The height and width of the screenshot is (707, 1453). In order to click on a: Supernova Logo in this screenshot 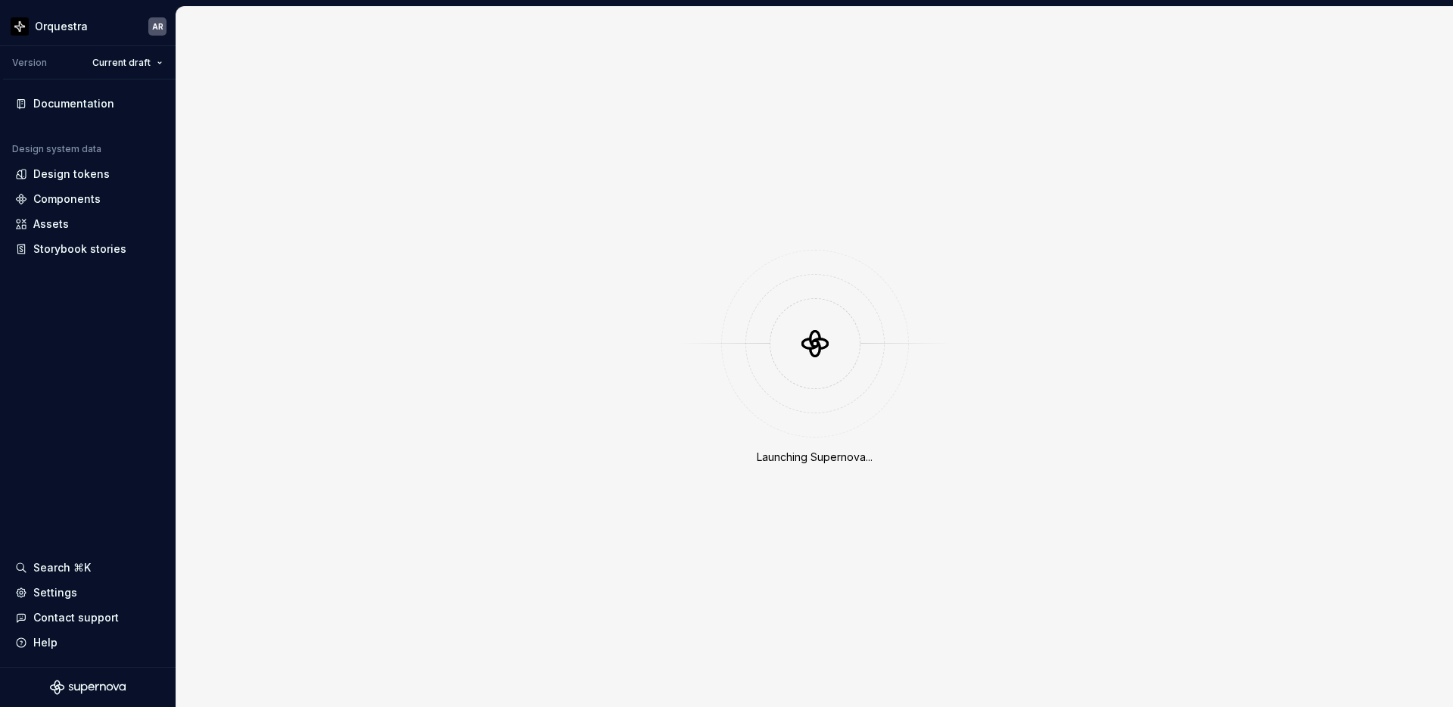, I will do `click(88, 687)`.